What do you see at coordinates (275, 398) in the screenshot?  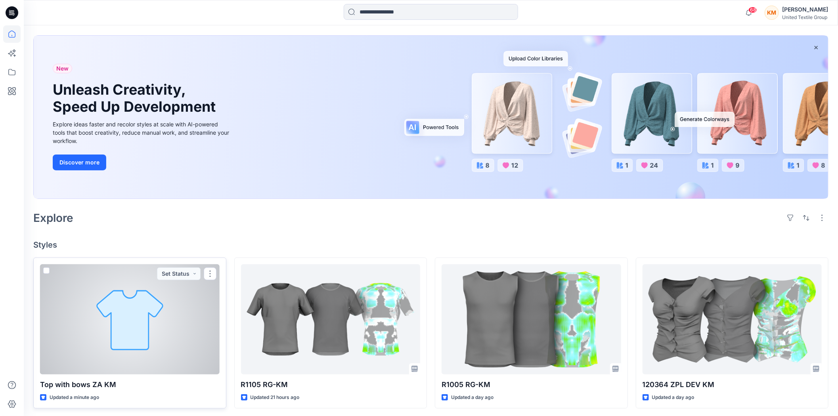 I see `p: Updated 21 hours ago` at bounding box center [275, 398].